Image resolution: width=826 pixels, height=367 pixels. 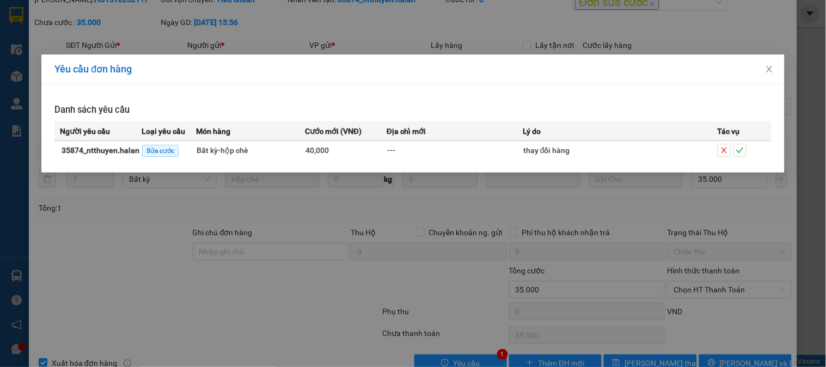 What do you see at coordinates (547, 150) in the screenshot?
I see `span: thay đổi hàng` at bounding box center [547, 150].